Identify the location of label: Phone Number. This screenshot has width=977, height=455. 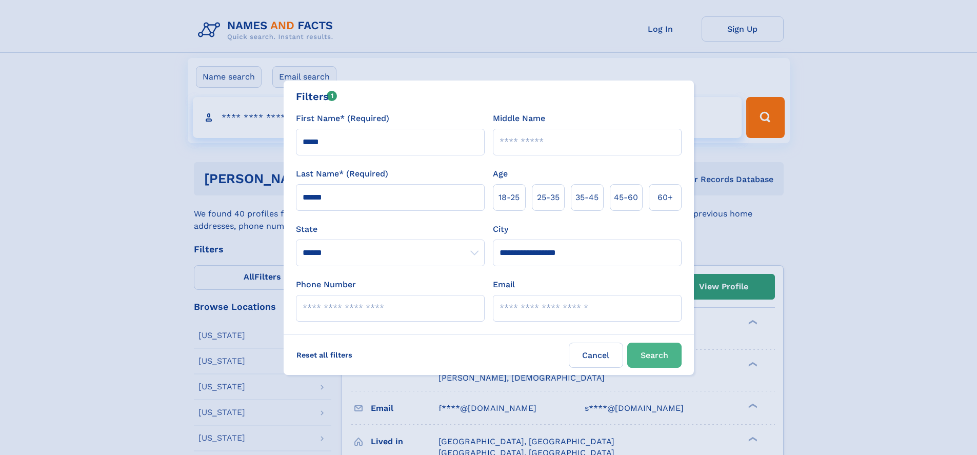
(326, 285).